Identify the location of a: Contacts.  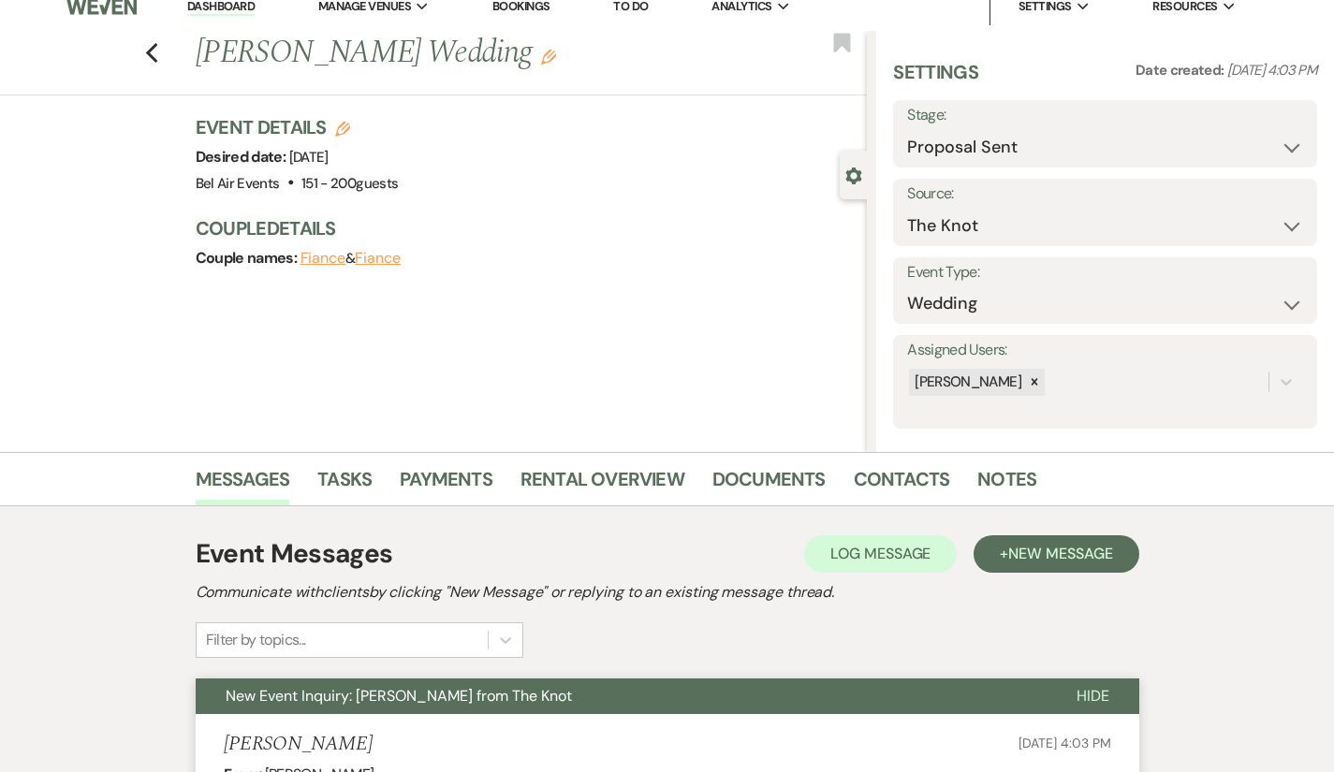
(902, 485).